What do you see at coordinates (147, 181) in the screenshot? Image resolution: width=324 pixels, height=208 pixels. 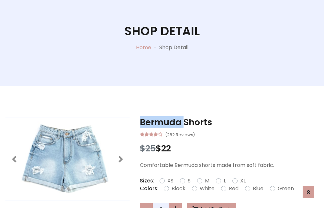 I see `p: Sizes:` at bounding box center [147, 181].